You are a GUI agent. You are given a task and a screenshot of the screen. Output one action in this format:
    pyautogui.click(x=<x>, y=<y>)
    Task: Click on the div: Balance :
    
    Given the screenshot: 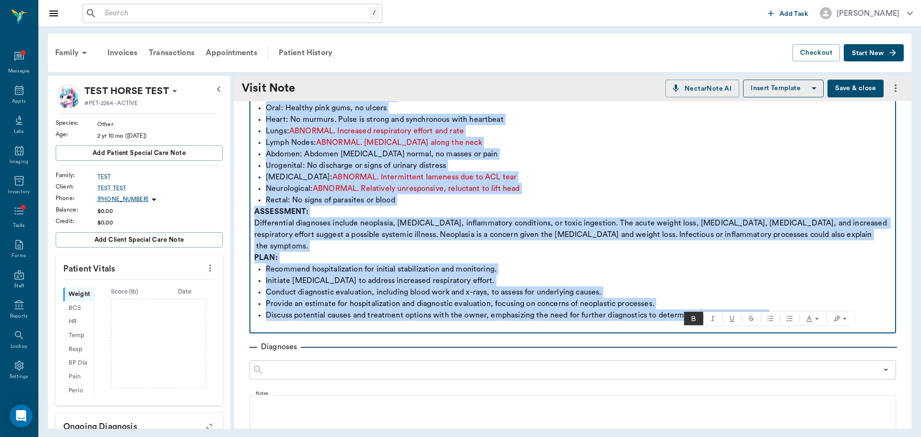 What is the action you would take?
    pyautogui.click(x=76, y=210)
    